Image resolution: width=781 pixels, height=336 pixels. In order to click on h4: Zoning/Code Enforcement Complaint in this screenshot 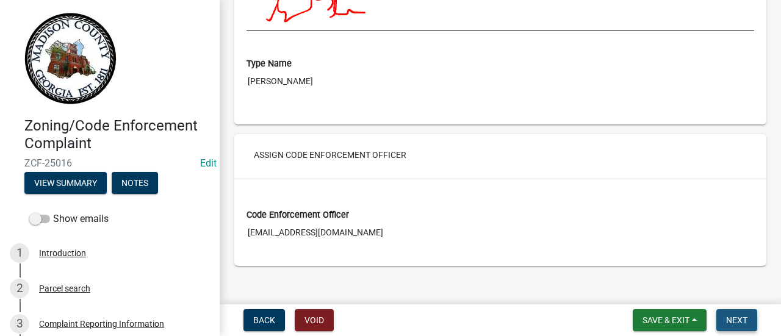, I will do `click(117, 135)`.